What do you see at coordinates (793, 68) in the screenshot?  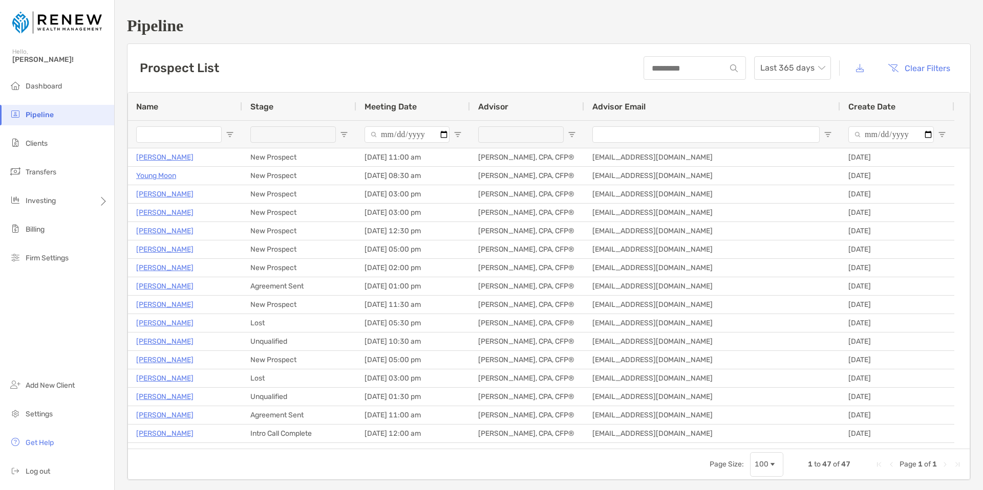 I see `span: Last 365 days` at bounding box center [793, 68].